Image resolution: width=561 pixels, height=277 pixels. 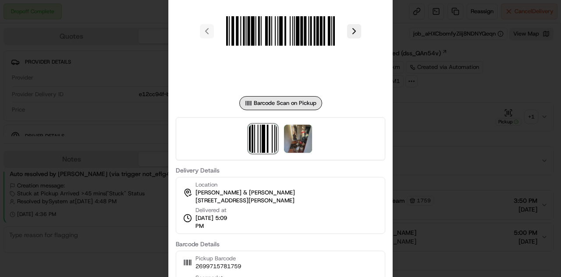 What do you see at coordinates (263, 139) in the screenshot?
I see `img: barcode_scan_on_pickup image` at bounding box center [263, 139].